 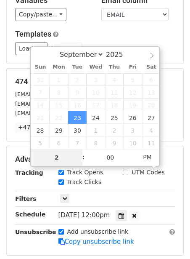 I want to click on span: Fri, so click(x=133, y=67).